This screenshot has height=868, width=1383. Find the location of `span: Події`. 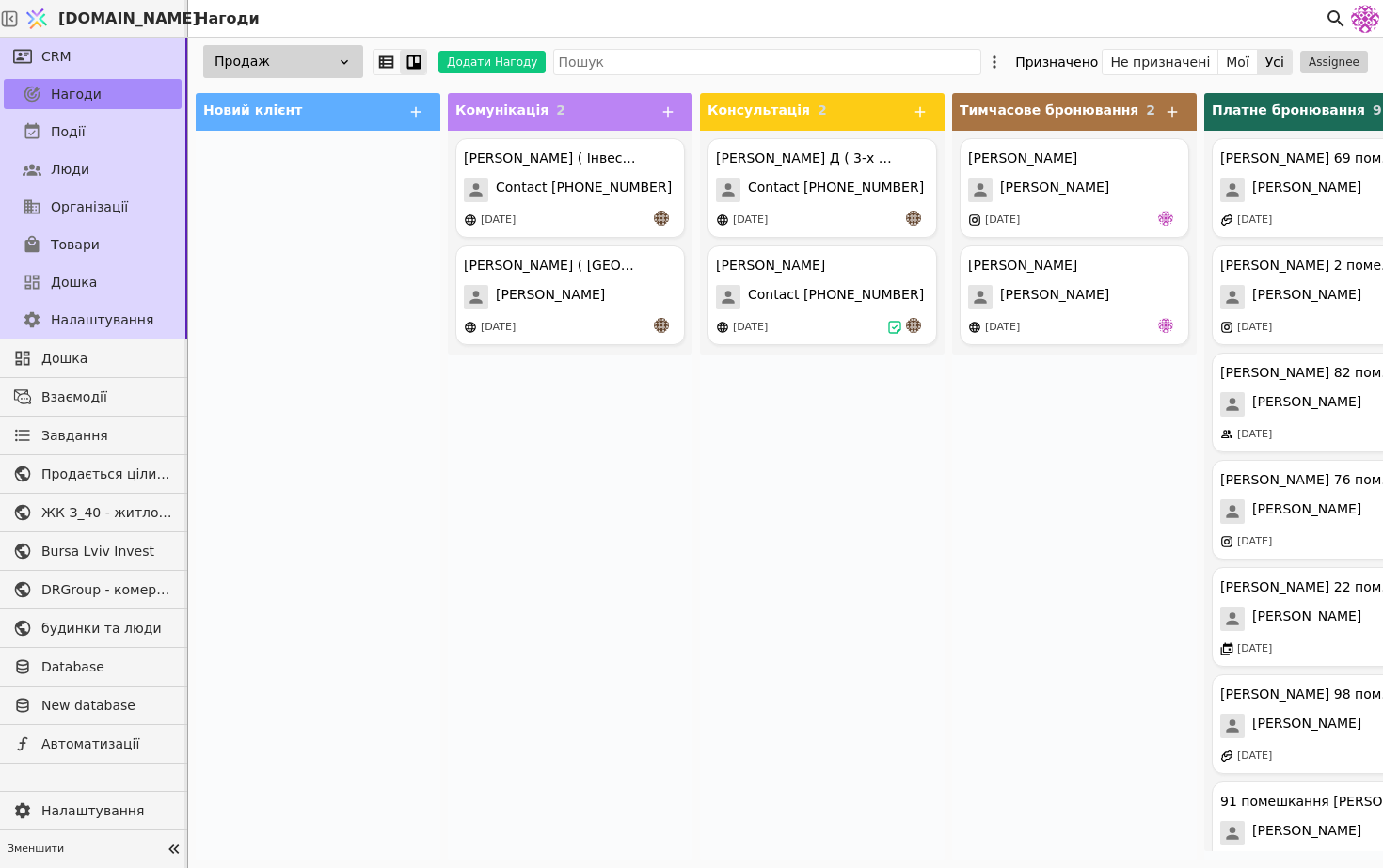

span: Події is located at coordinates (67, 132).